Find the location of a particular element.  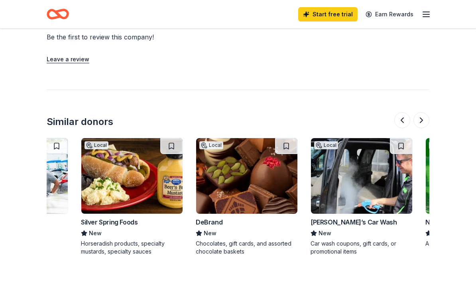

a: Earn Rewards is located at coordinates (389, 14).